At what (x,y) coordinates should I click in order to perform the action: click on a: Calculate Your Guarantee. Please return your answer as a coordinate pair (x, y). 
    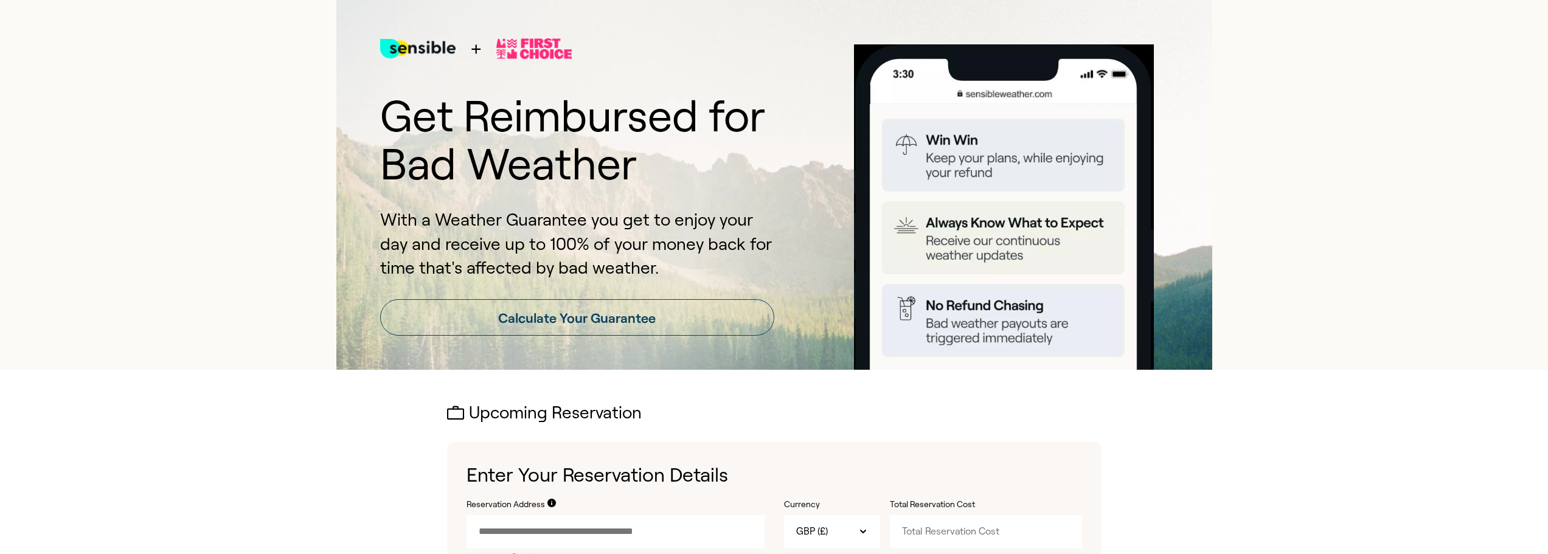
    Looking at the image, I should click on (577, 317).